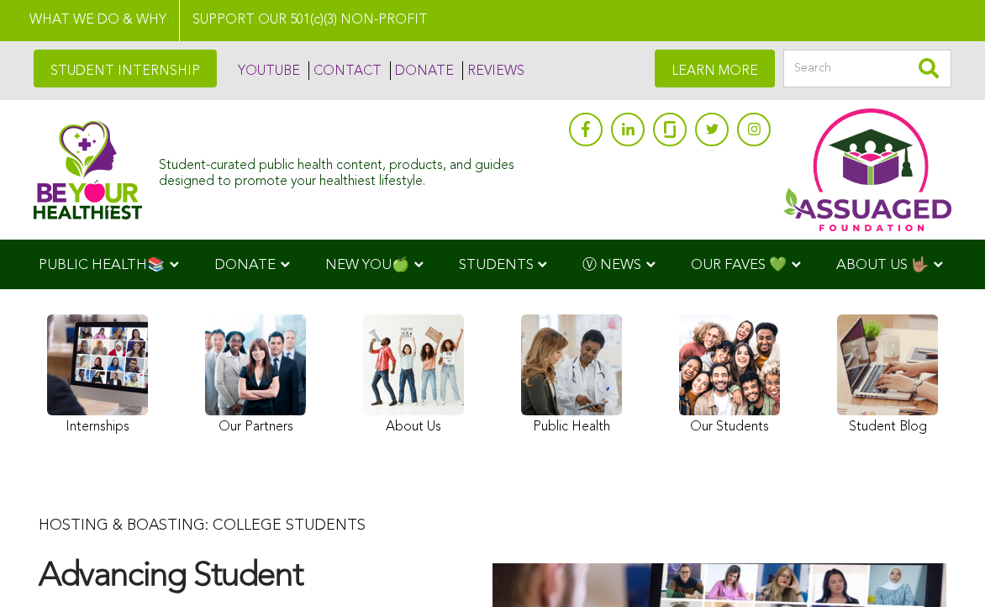 The height and width of the screenshot is (607, 985). Describe the element at coordinates (422, 71) in the screenshot. I see `a: DONATE` at that location.